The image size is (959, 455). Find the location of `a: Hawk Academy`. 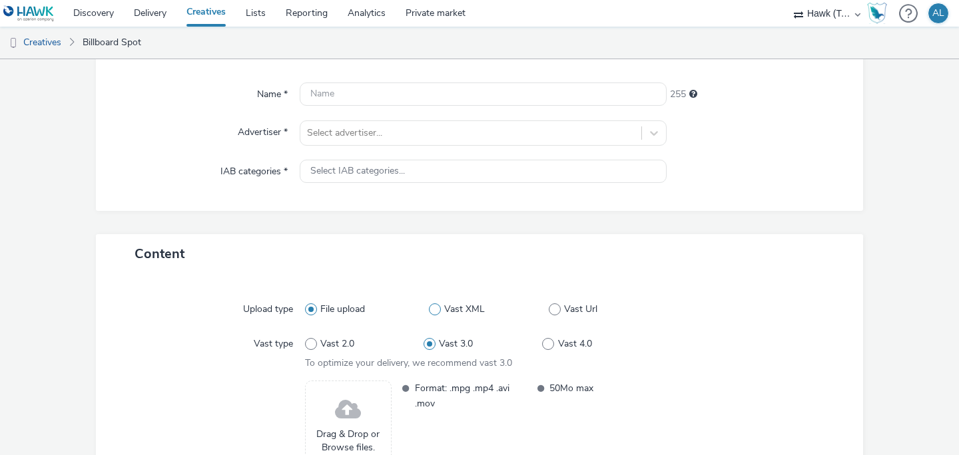

a: Hawk Academy is located at coordinates (879, 13).